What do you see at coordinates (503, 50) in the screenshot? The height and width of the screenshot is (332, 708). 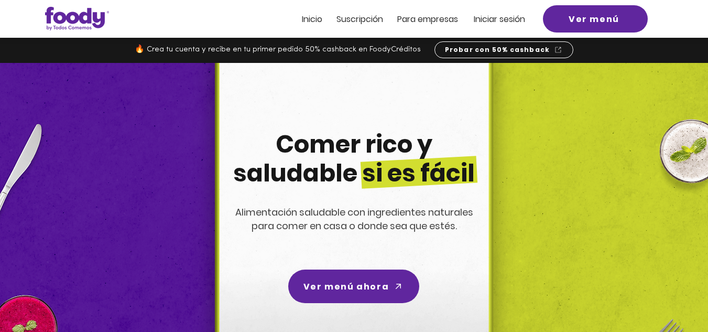 I see `a: Probar con 50% cashback` at bounding box center [503, 50].